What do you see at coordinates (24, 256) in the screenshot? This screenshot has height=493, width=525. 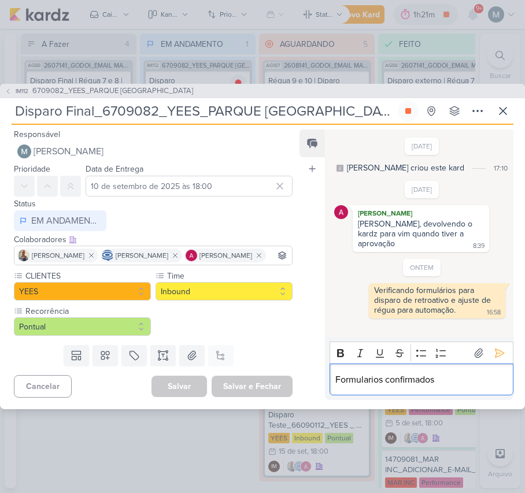 I see `img: Iara Santos` at bounding box center [24, 256].